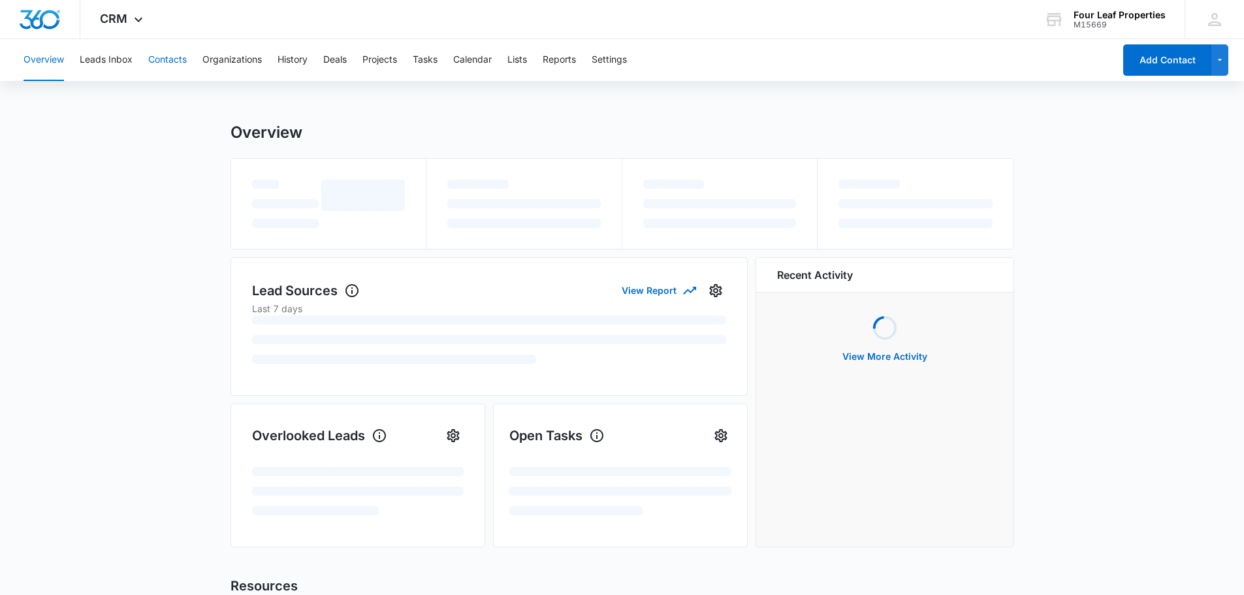  What do you see at coordinates (425, 60) in the screenshot?
I see `button: Tasks` at bounding box center [425, 60].